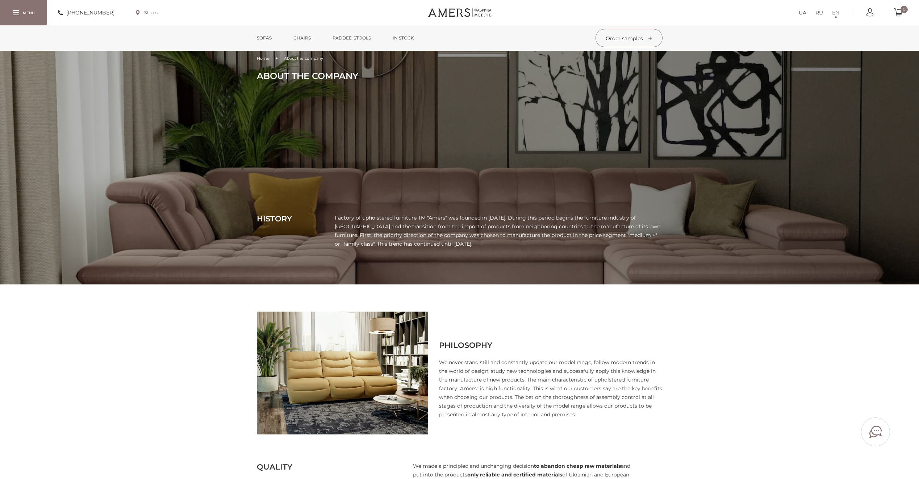 The image size is (919, 479). I want to click on a: Sofas, so click(264, 38).